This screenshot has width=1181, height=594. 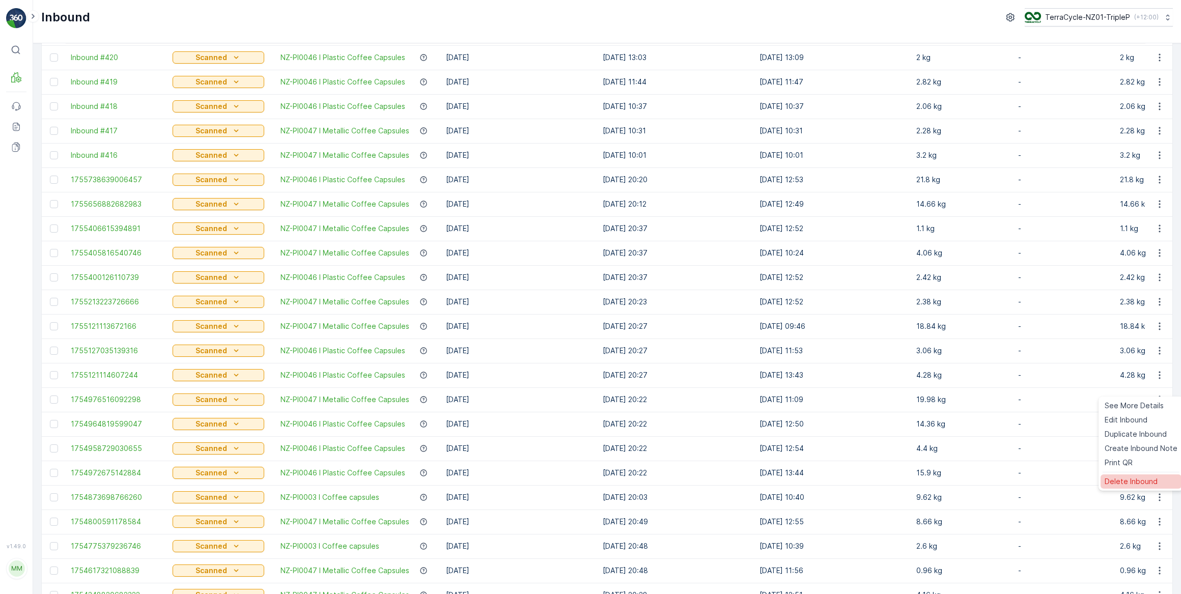 What do you see at coordinates (117, 106) in the screenshot?
I see `span: Inbound #418` at bounding box center [117, 106].